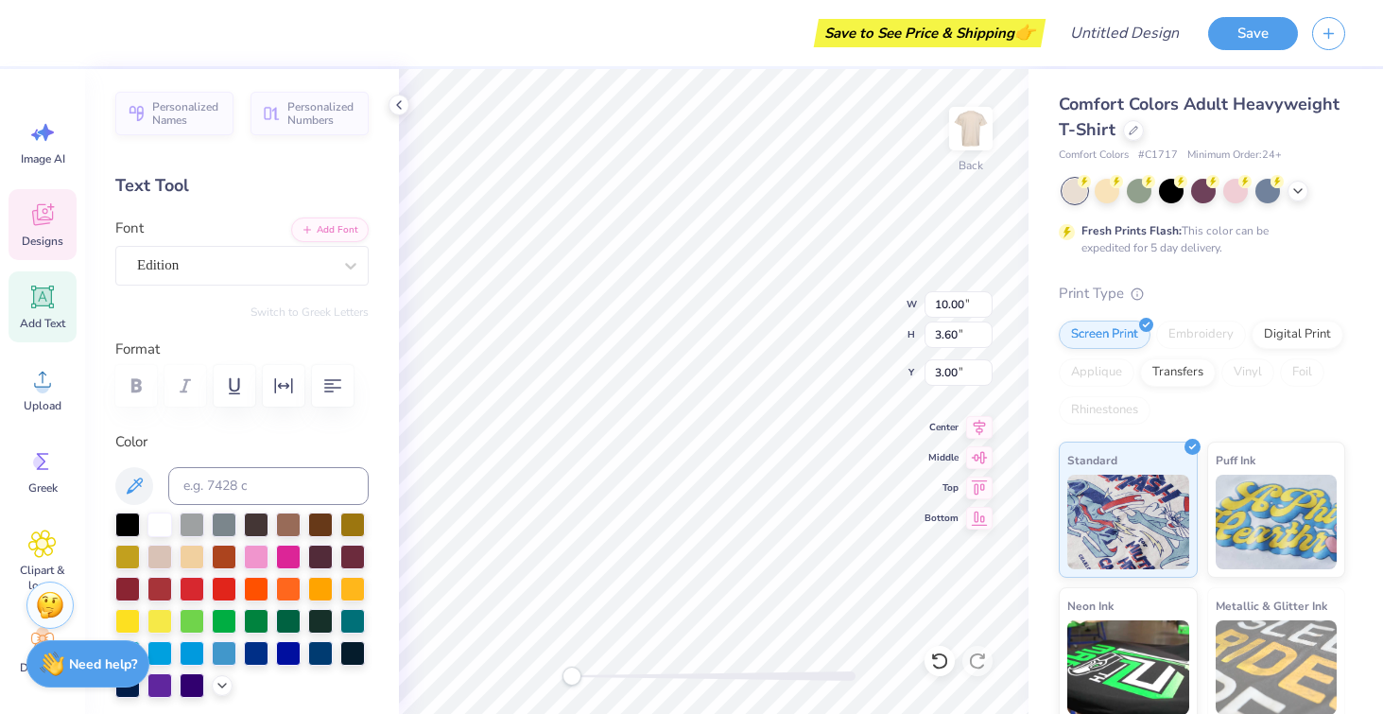  What do you see at coordinates (1236, 459) in the screenshot?
I see `span: Puff Ink` at bounding box center [1236, 459].